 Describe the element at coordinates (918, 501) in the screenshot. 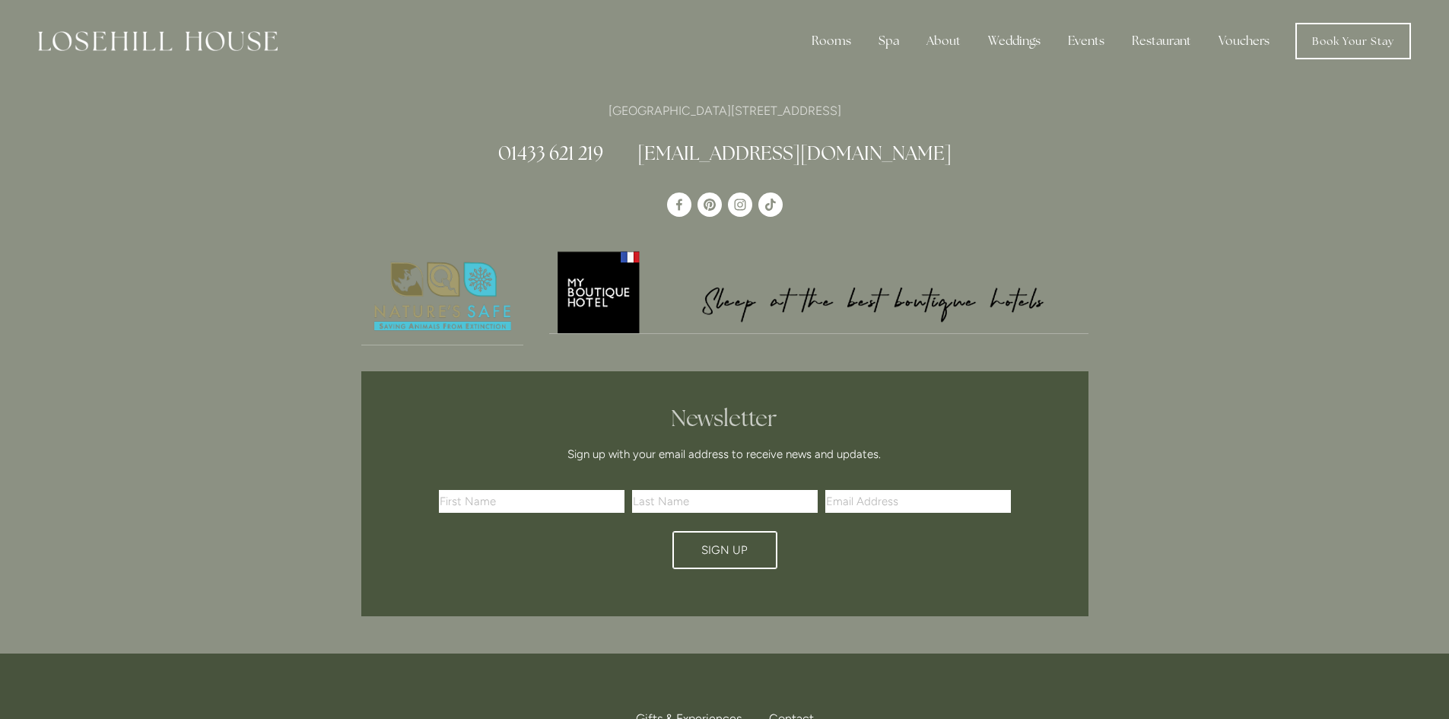

I see `input: Email Address` at that location.